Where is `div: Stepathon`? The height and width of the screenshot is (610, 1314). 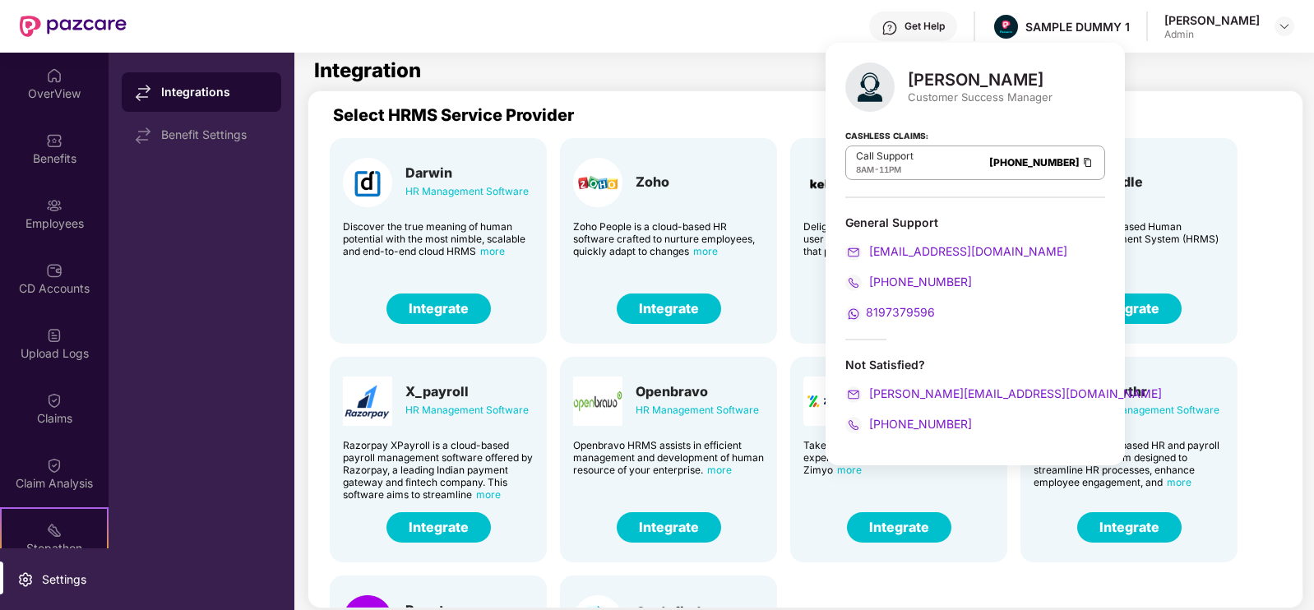
div: Stepathon is located at coordinates (54, 548).